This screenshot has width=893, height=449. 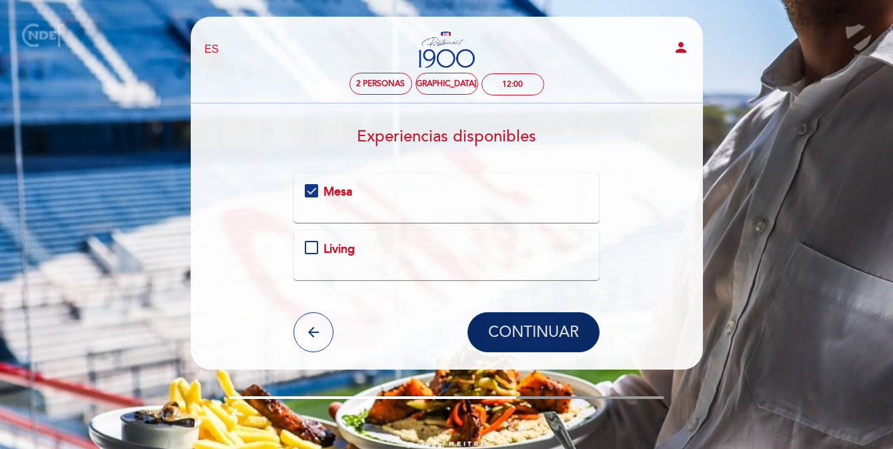 I want to click on md-checkbox: Mesa, so click(x=446, y=192).